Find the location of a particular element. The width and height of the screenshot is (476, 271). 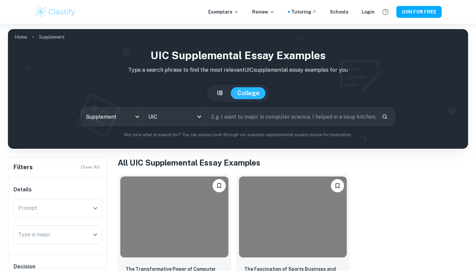

p: Supplement is located at coordinates (52, 37).